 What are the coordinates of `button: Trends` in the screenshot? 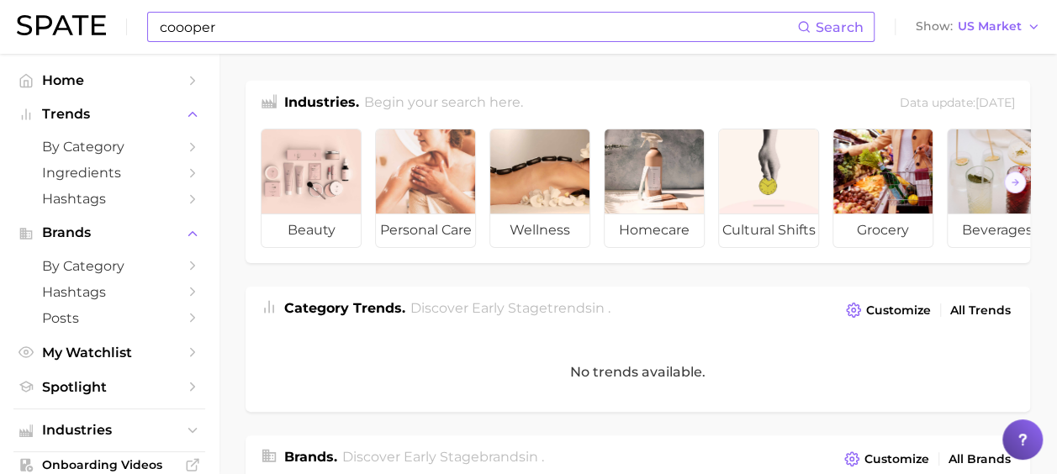 It's located at (109, 114).